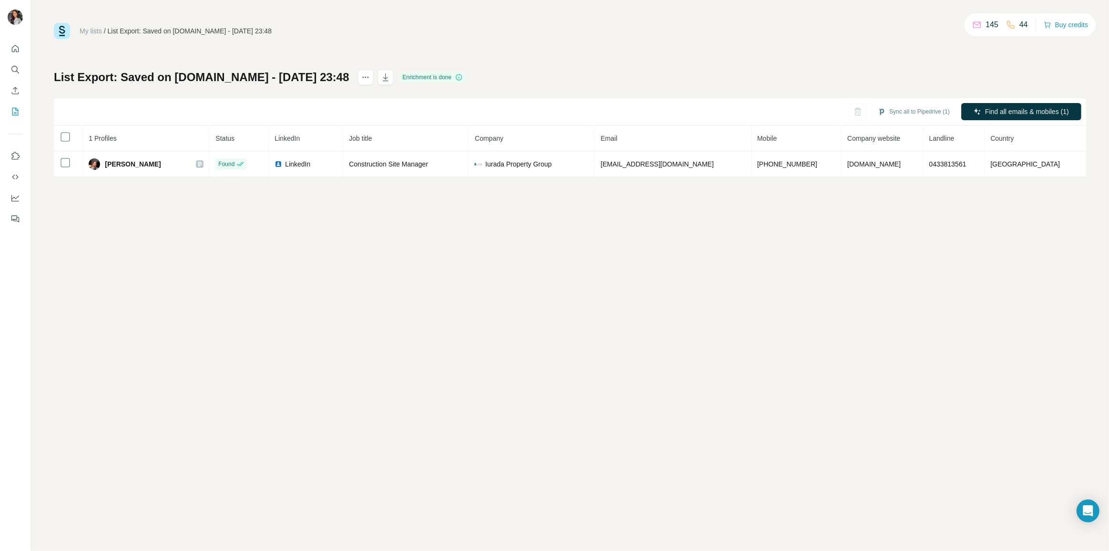  I want to click on button: Use Surfe API, so click(15, 177).